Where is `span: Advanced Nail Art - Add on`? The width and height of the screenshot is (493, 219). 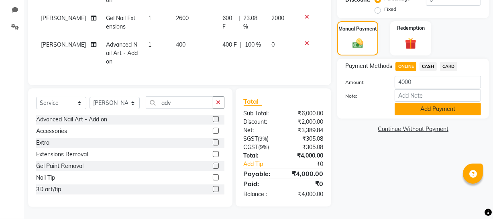 span: Advanced Nail Art - Add on is located at coordinates (122, 53).